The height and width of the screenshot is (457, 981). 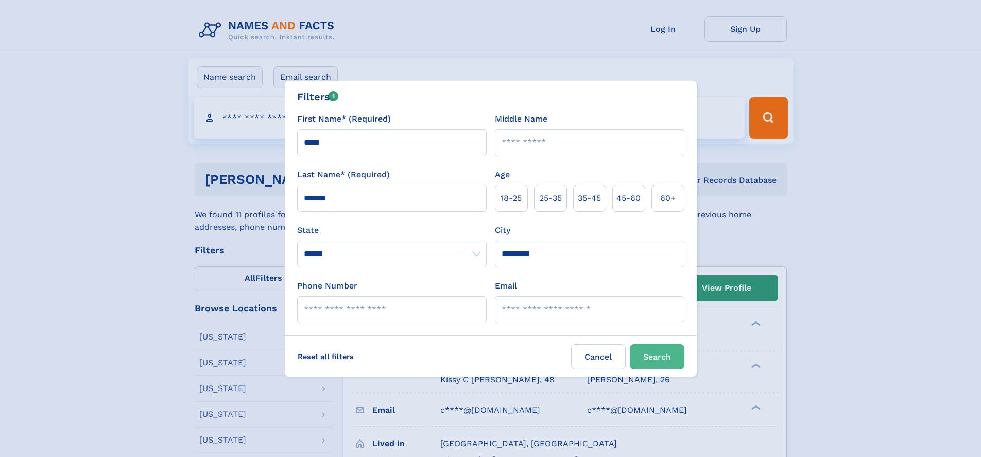 What do you see at coordinates (506, 286) in the screenshot?
I see `label: Email` at bounding box center [506, 286].